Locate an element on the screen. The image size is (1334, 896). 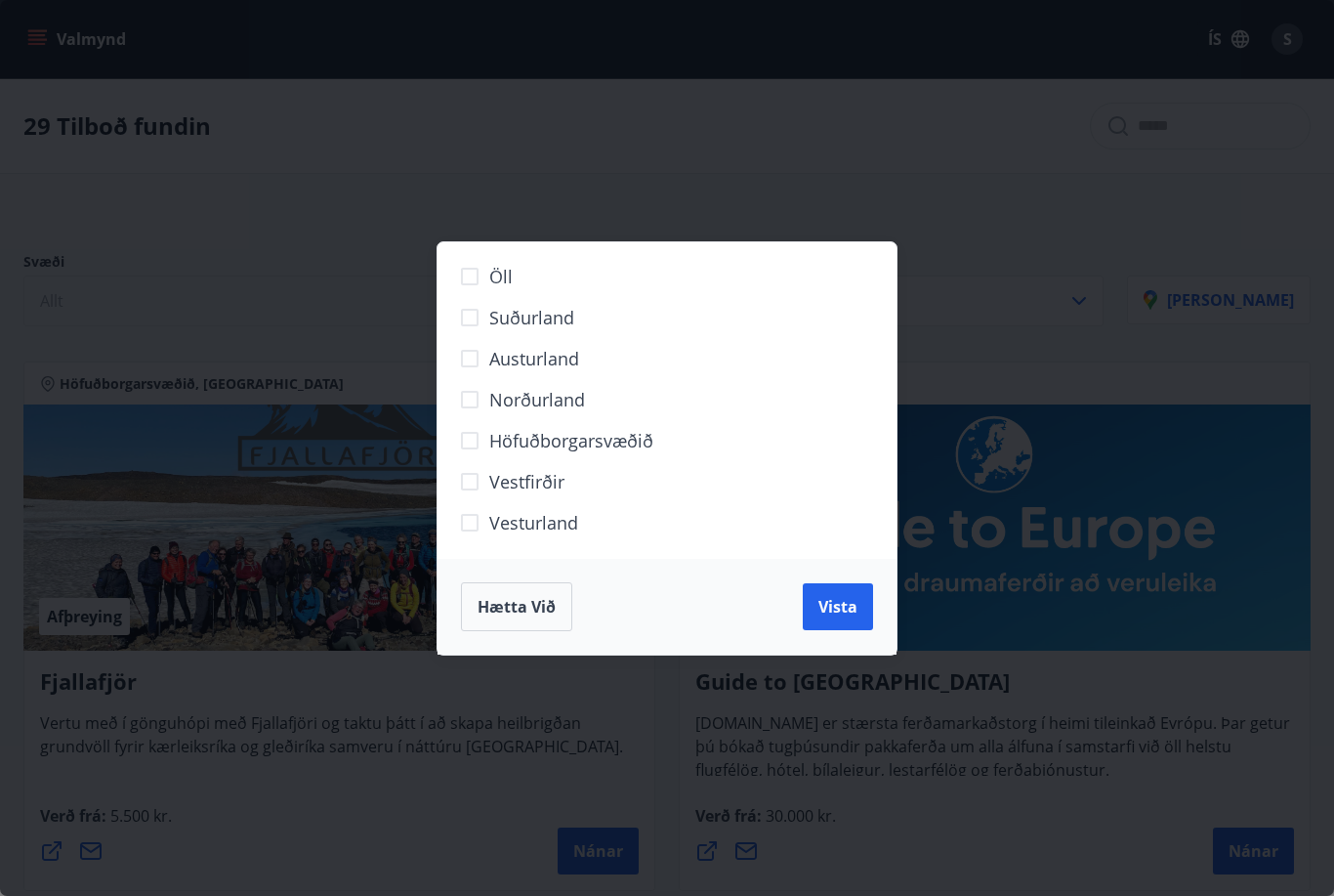
span: Höfuðborgarsvæðið is located at coordinates (571, 441).